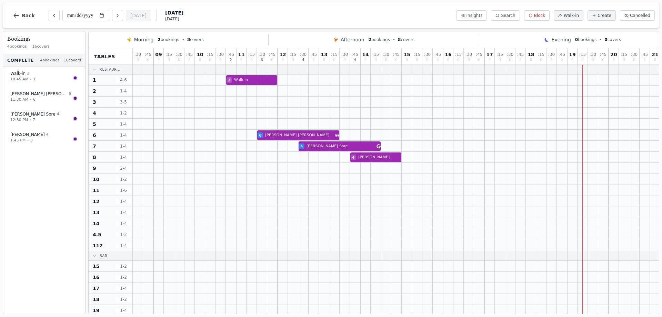 This screenshot has height=317, width=662. I want to click on span: 7, so click(95, 146).